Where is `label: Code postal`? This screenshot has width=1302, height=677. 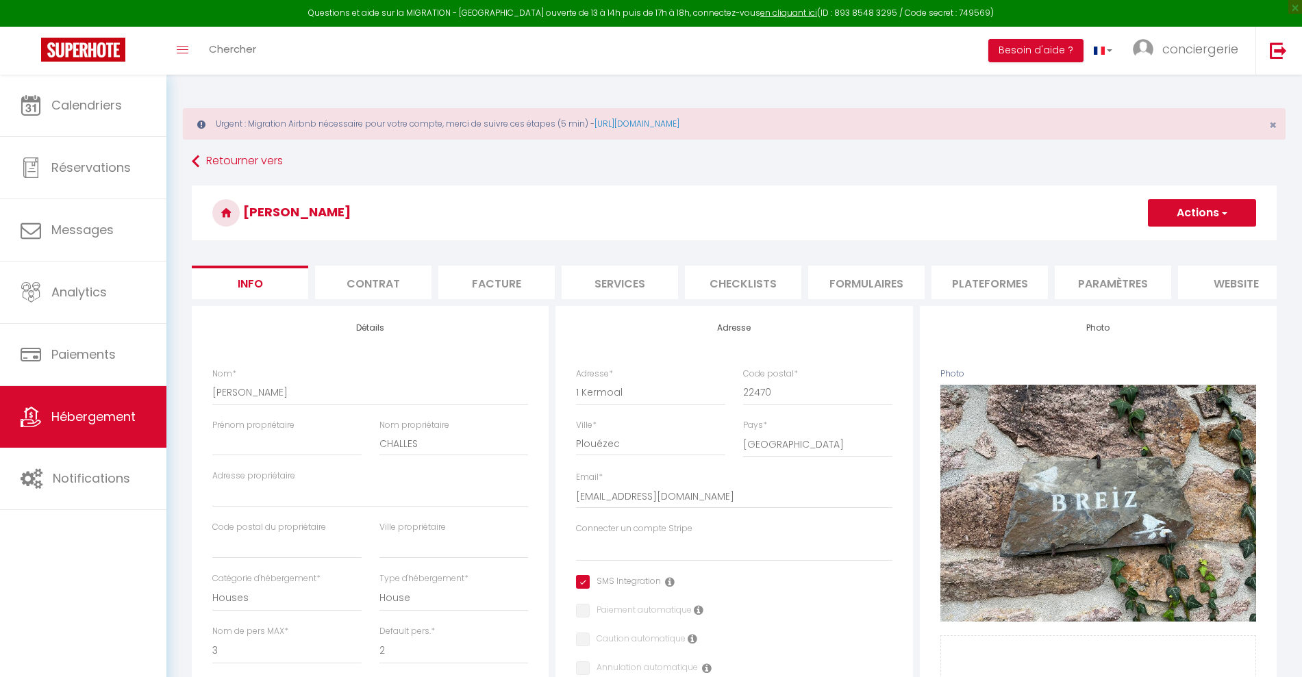 label: Code postal is located at coordinates (771, 374).